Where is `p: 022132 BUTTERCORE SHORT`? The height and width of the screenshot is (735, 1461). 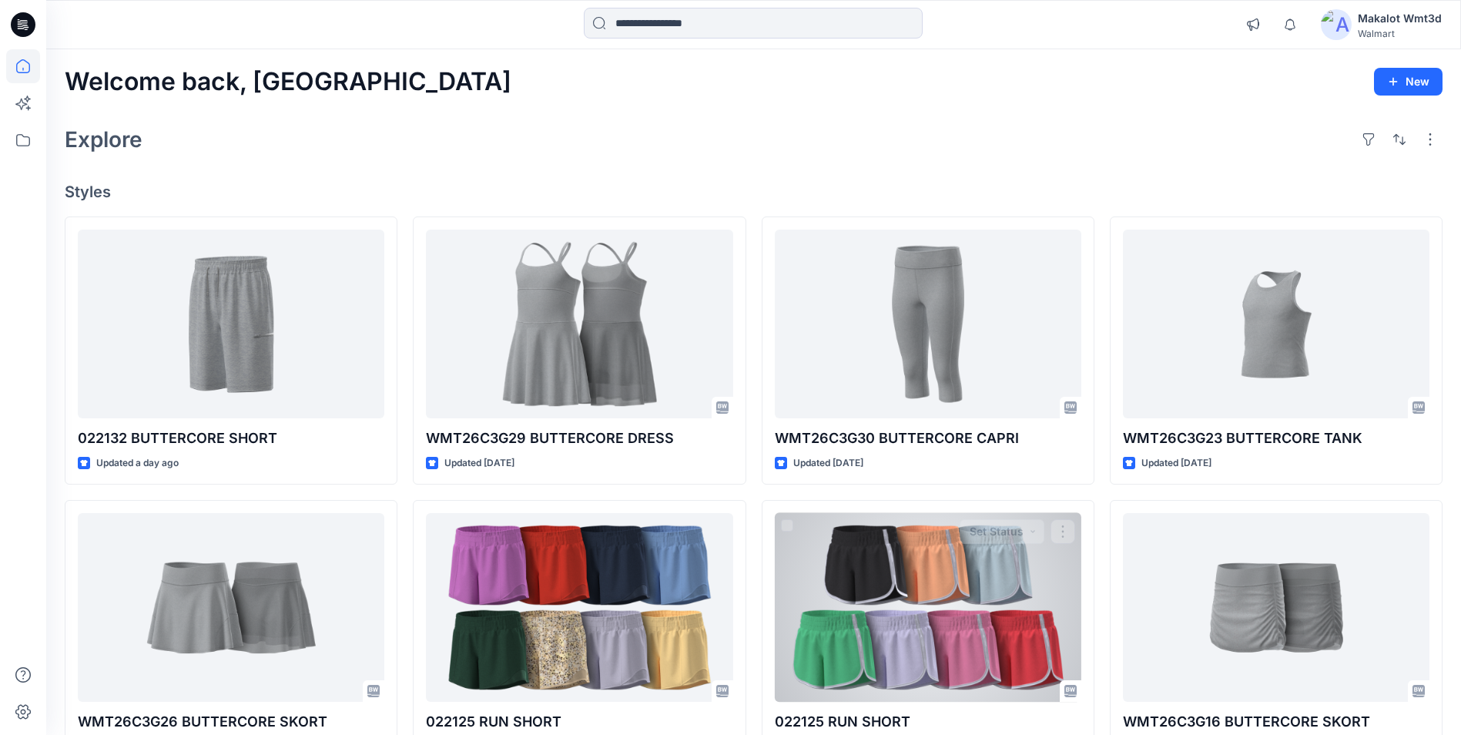 p: 022132 BUTTERCORE SHORT is located at coordinates (231, 438).